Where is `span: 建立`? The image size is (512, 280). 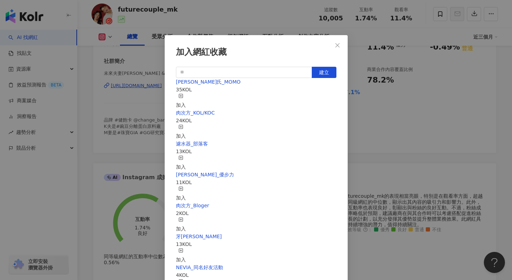 span: 建立 is located at coordinates (324, 72).